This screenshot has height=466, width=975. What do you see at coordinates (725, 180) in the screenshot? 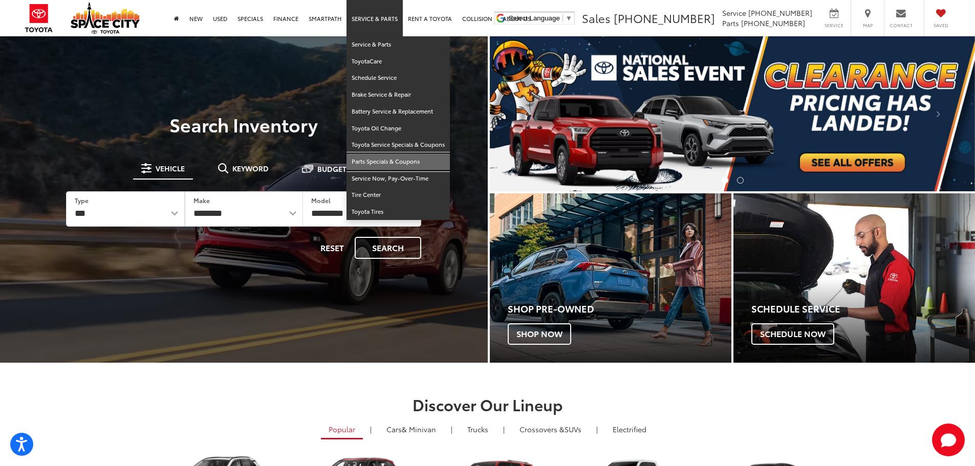
I see `li: Go to slide number 1.` at bounding box center [725, 180].